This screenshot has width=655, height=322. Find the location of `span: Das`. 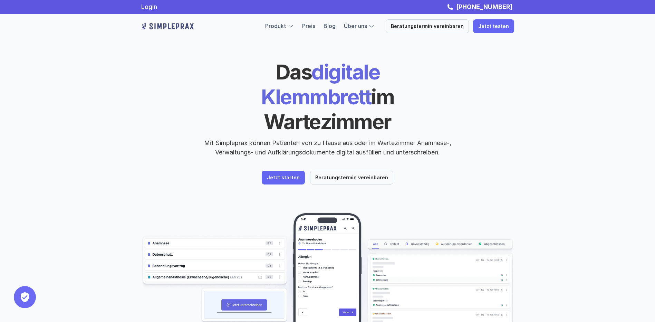

span: Das is located at coordinates (293, 72).